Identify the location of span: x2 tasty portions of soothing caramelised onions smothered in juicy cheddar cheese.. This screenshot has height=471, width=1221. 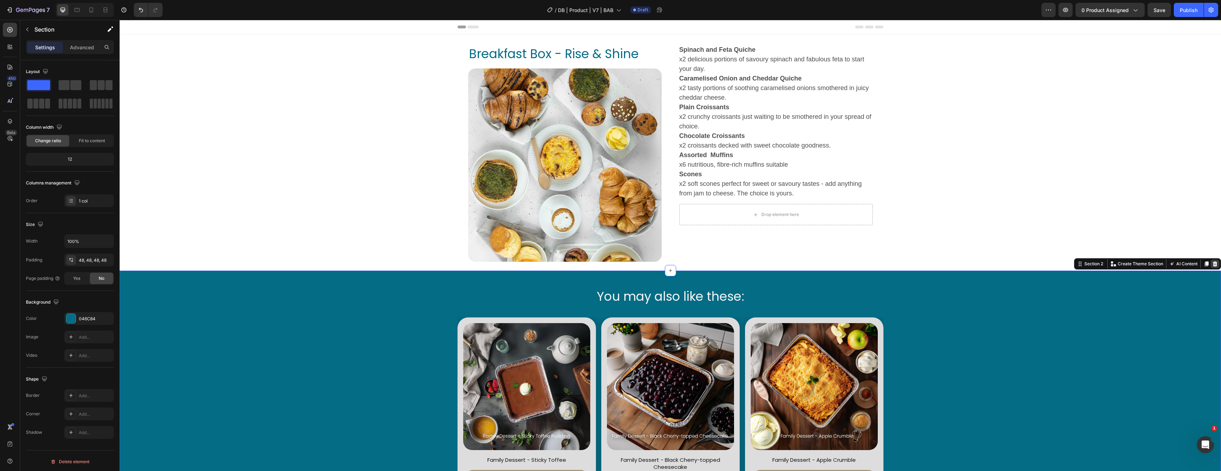
(654, 73).